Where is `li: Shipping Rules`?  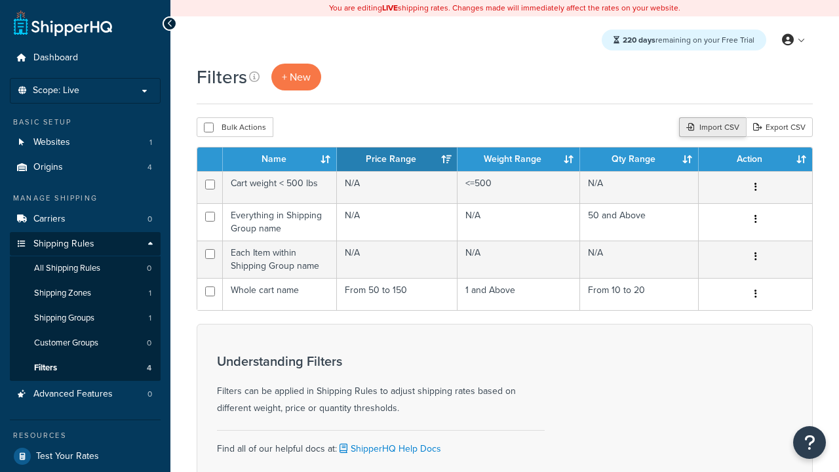
li: Shipping Rules is located at coordinates (85, 307).